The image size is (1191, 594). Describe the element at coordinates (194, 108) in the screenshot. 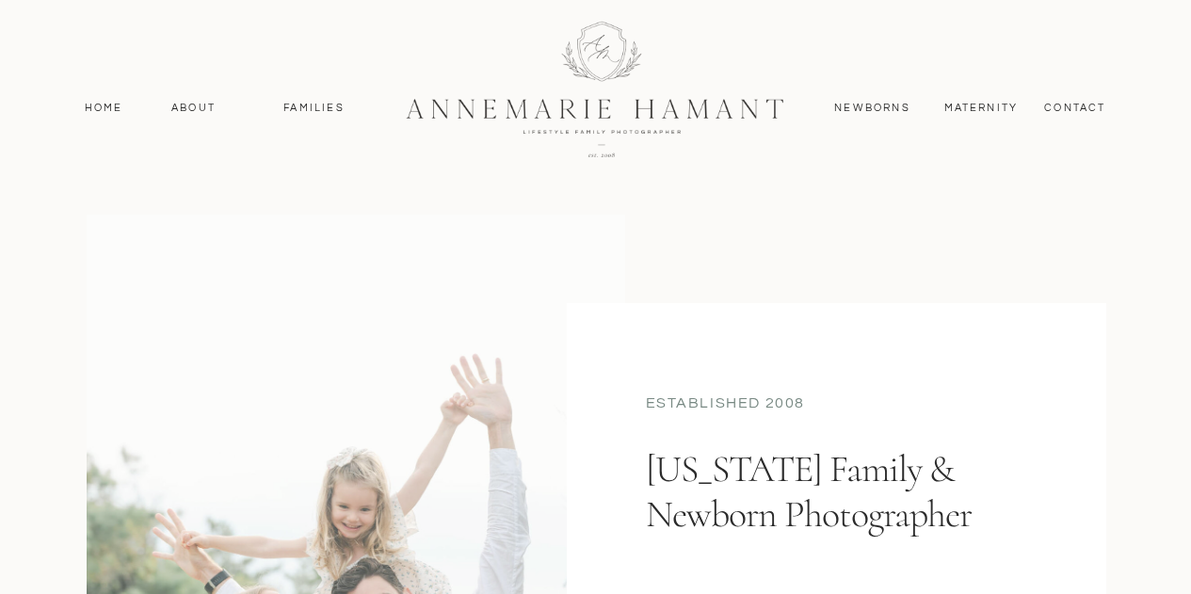

I see `nav: About` at that location.